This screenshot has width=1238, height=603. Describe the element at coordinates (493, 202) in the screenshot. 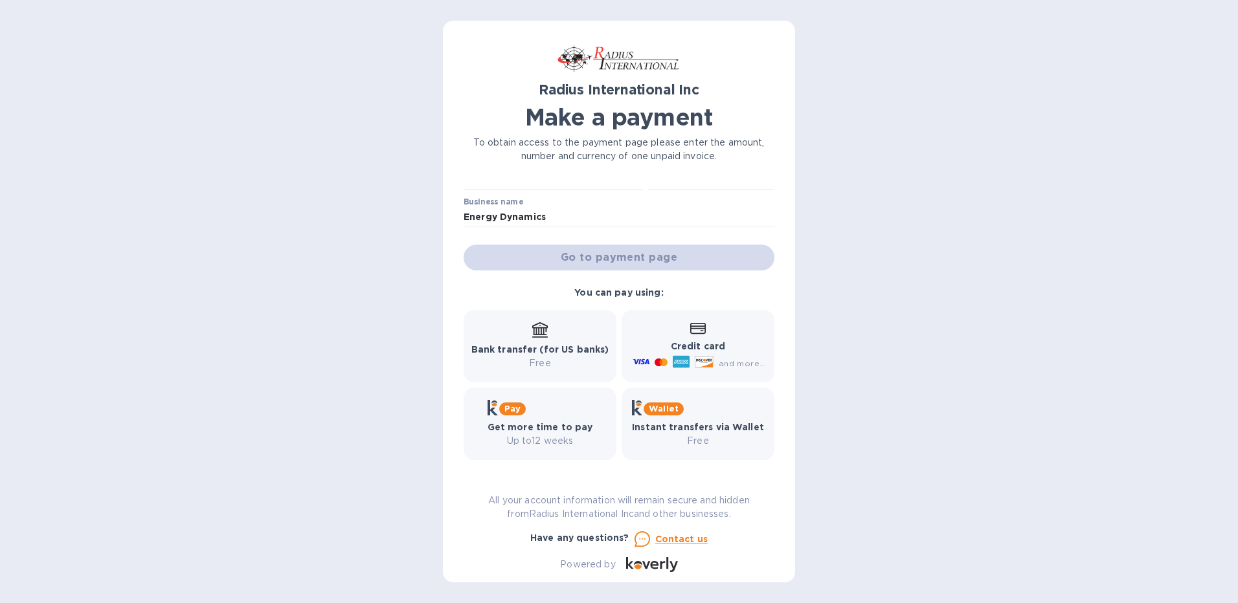

I see `label: Business name` at that location.